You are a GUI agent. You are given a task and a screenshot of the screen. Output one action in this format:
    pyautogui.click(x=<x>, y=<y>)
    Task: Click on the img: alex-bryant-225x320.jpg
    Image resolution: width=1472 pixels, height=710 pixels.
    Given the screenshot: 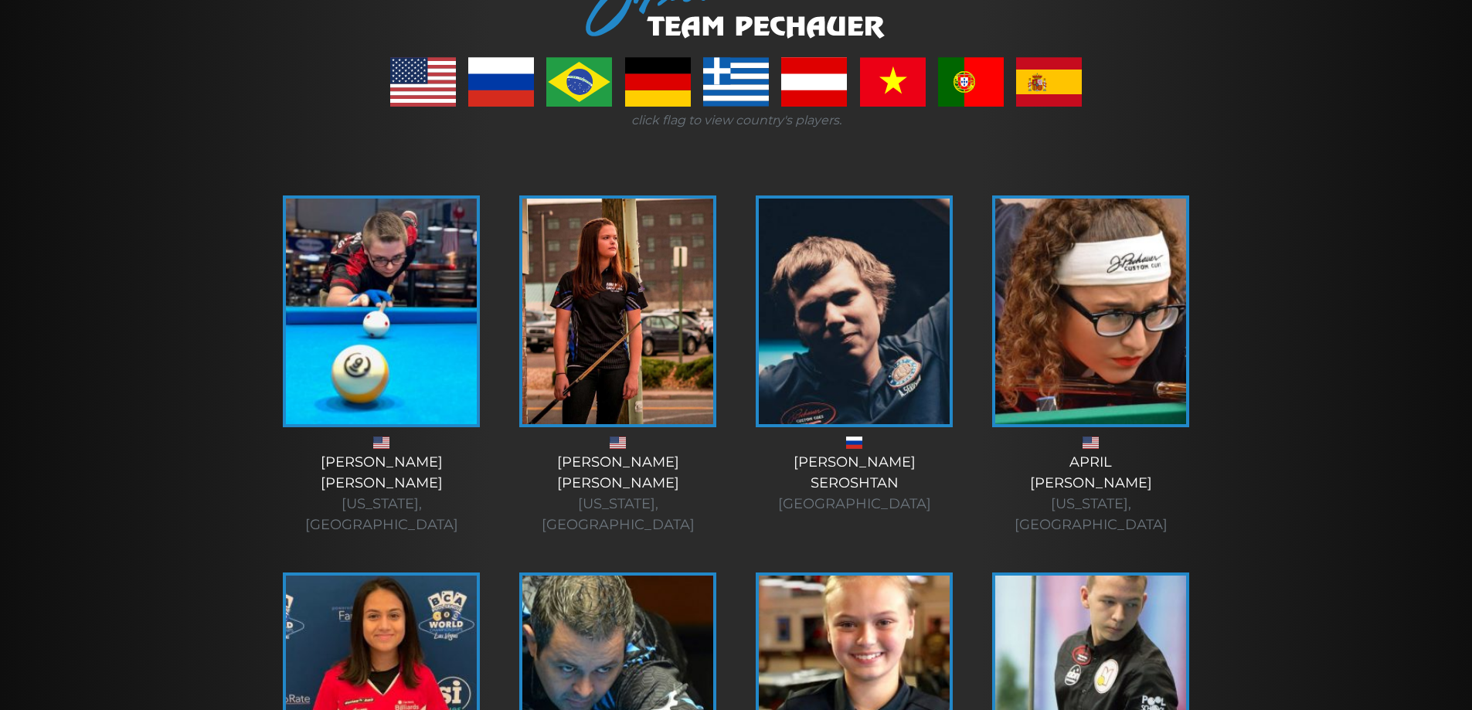 What is the action you would take?
    pyautogui.click(x=381, y=311)
    